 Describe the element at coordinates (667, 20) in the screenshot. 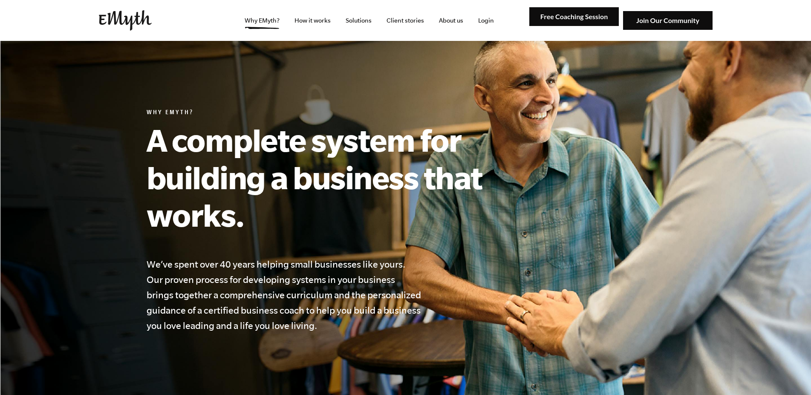

I see `img: Join Our Community` at that location.